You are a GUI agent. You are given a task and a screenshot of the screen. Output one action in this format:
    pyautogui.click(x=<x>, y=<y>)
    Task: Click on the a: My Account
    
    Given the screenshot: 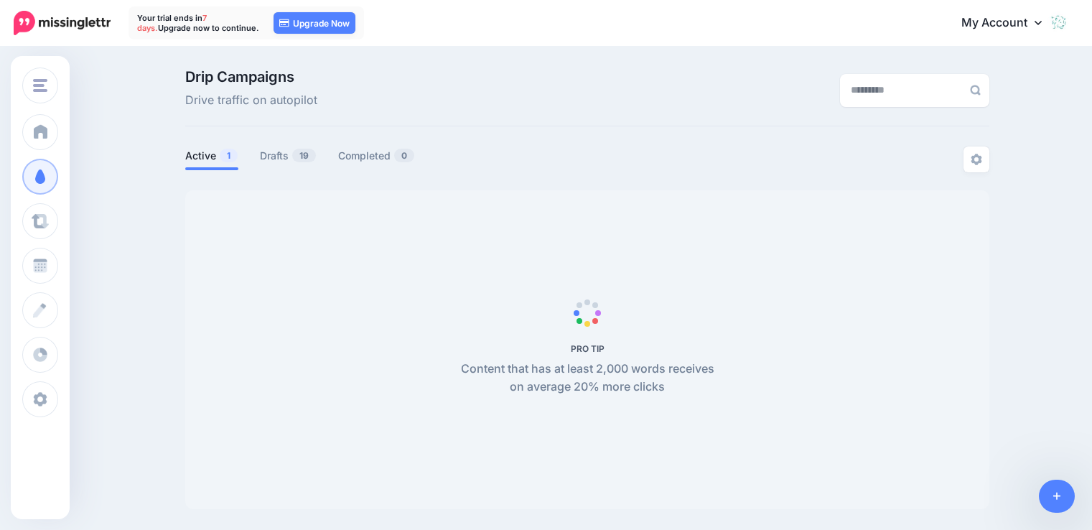 What is the action you would take?
    pyautogui.click(x=1009, y=23)
    